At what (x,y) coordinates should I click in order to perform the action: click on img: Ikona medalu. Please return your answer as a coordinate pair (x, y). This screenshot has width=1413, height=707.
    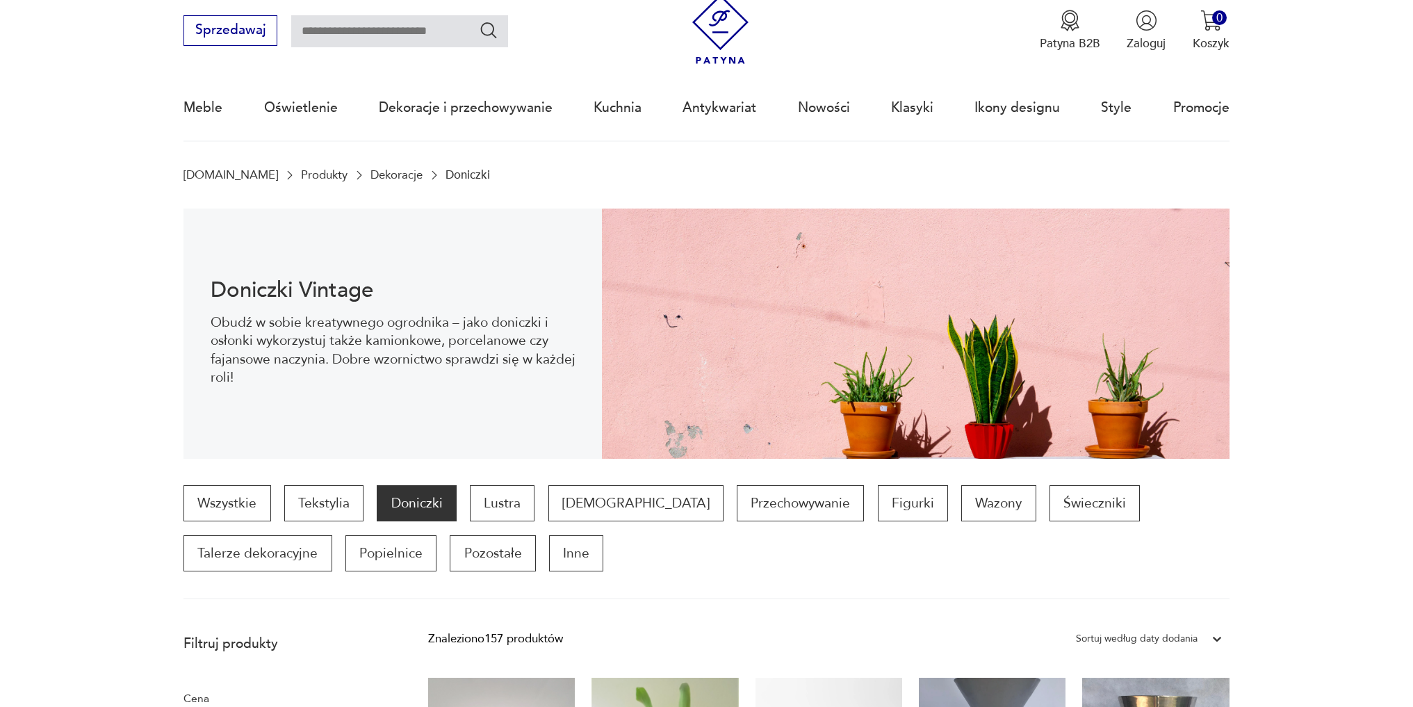
    Looking at the image, I should click on (1070, 20).